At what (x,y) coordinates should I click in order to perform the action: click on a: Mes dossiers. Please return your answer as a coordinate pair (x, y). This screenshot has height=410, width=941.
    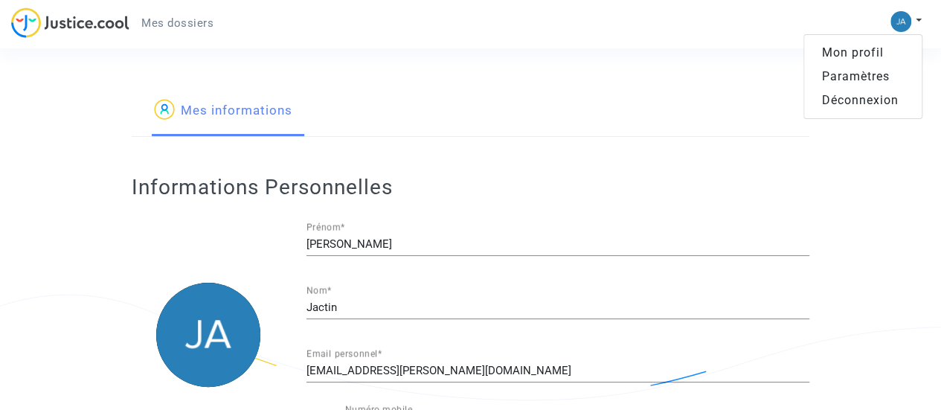
    Looking at the image, I should click on (177, 23).